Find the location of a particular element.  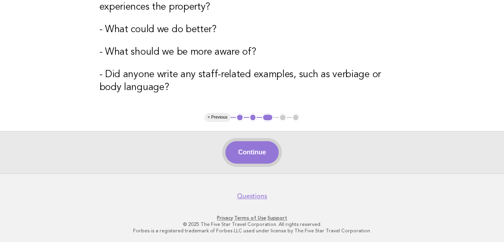

button: < Previous is located at coordinates (217, 117).